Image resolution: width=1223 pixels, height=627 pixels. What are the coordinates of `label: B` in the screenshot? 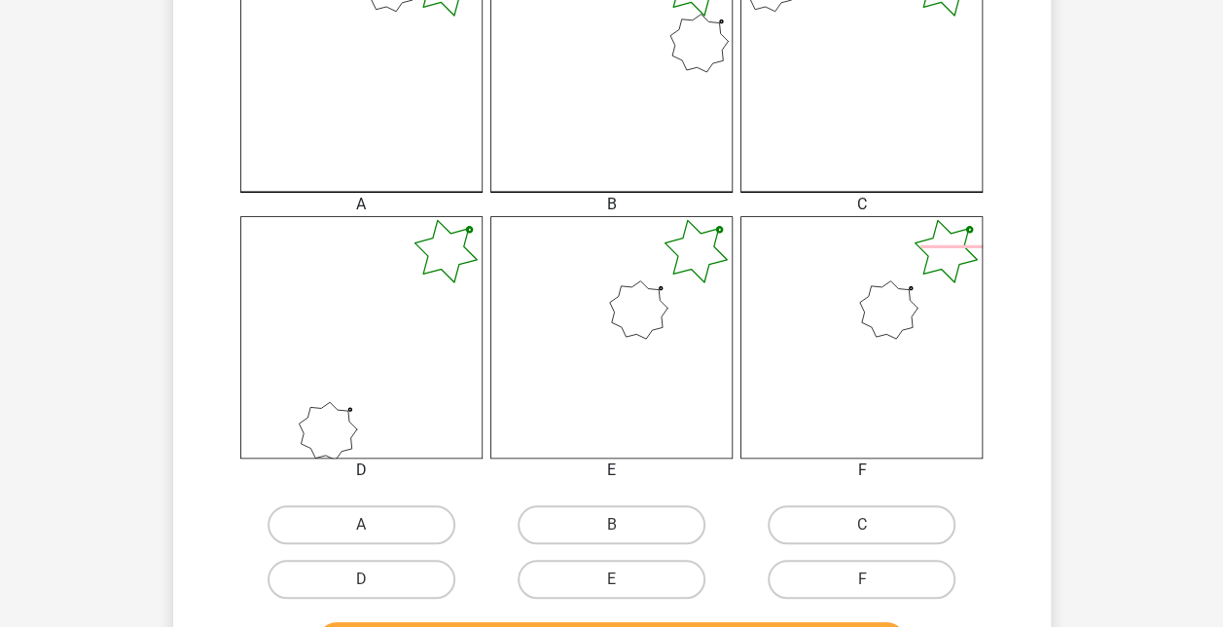 It's located at (611, 524).